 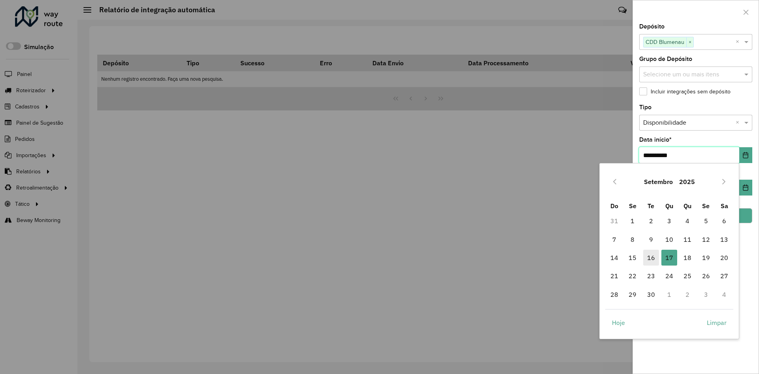 I want to click on button: Choose Year, so click(x=687, y=182).